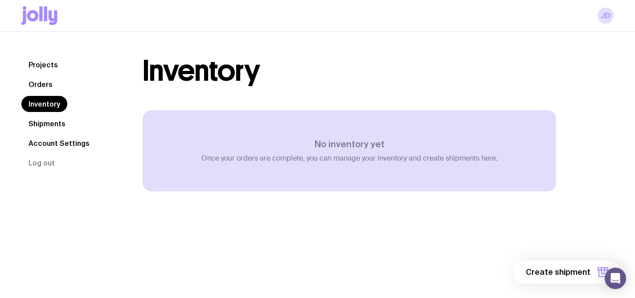  Describe the element at coordinates (44, 104) in the screenshot. I see `a: Inventory` at that location.